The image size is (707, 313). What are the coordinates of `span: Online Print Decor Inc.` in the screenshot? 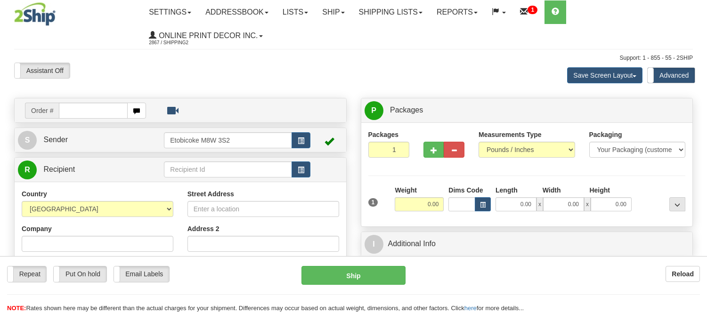 It's located at (207, 35).